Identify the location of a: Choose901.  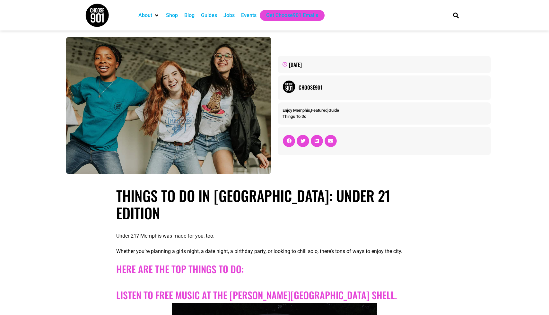
(393, 87).